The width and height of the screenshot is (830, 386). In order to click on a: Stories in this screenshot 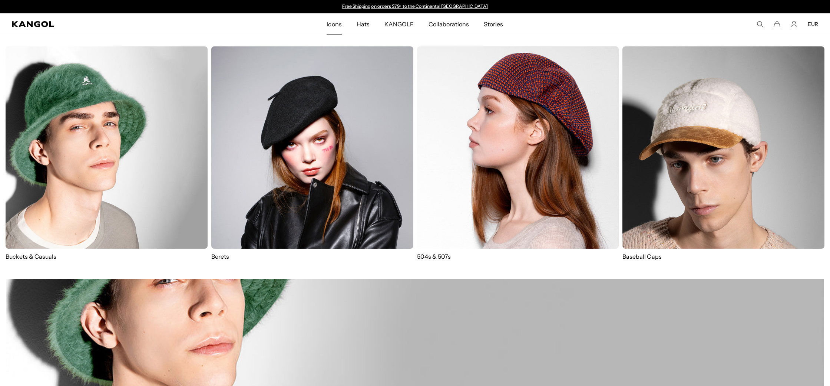, I will do `click(494, 24)`.